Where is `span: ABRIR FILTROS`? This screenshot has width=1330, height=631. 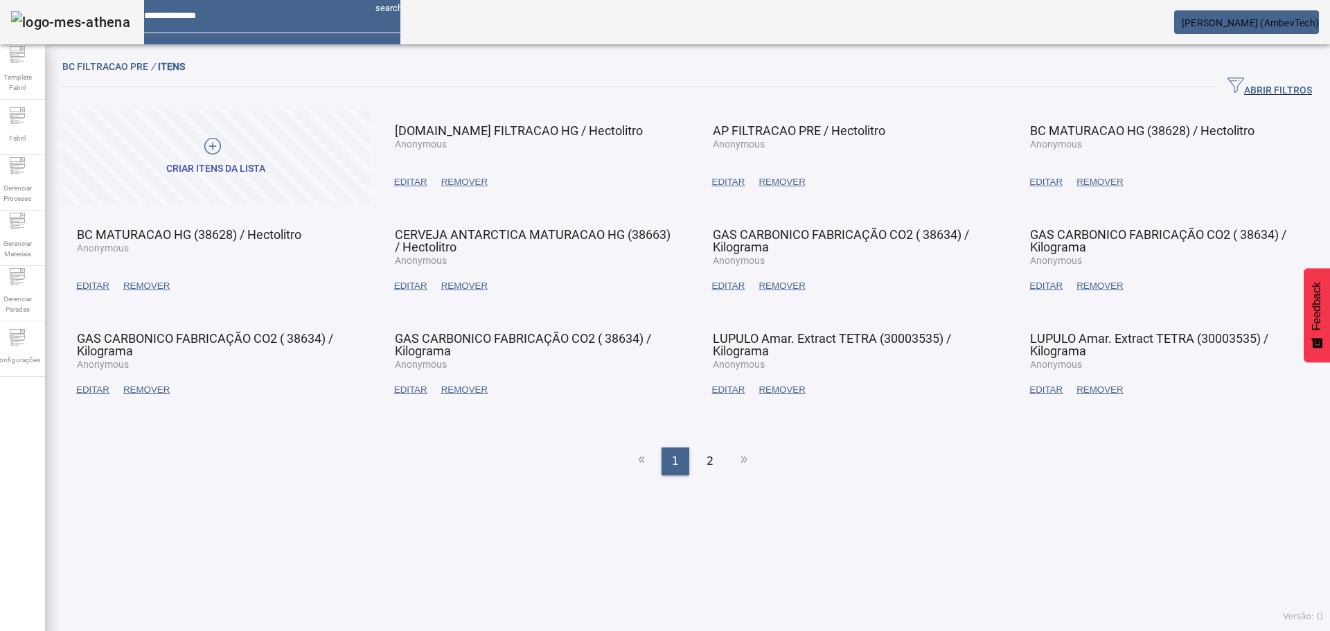
span: ABRIR FILTROS is located at coordinates (1270, 87).